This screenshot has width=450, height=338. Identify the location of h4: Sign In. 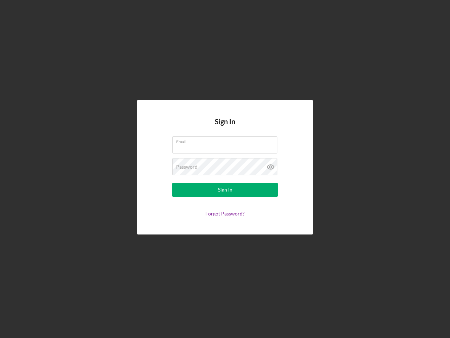
(225, 127).